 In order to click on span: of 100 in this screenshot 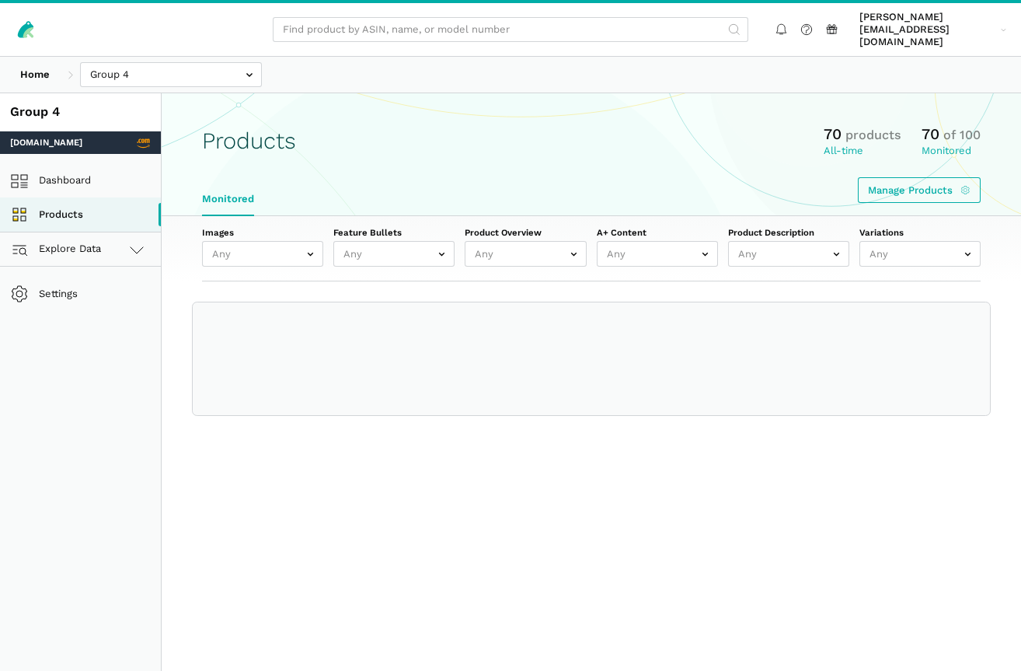, I will do `click(962, 134)`.